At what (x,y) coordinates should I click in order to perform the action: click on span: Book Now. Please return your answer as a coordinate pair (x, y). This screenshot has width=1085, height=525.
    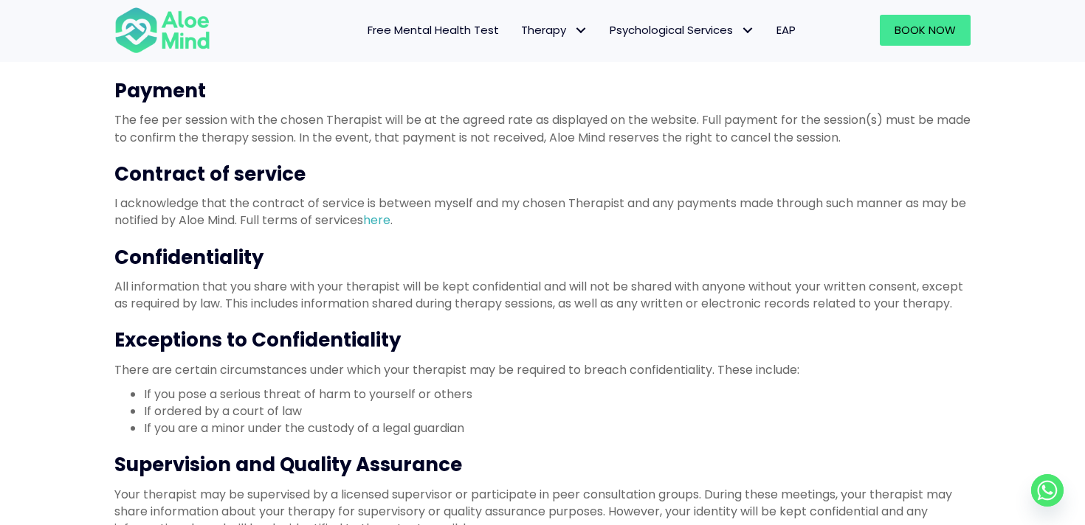
    Looking at the image, I should click on (925, 30).